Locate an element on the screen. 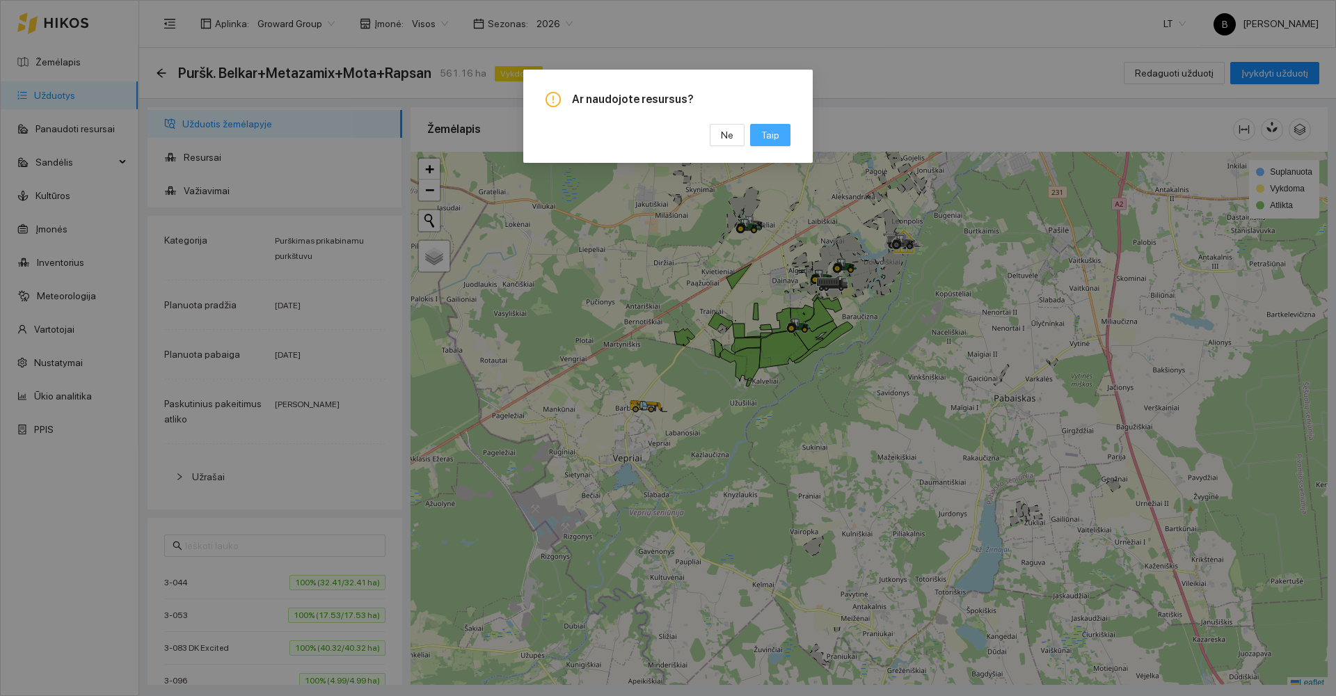 The height and width of the screenshot is (696, 1336). span: Taip is located at coordinates (770, 135).